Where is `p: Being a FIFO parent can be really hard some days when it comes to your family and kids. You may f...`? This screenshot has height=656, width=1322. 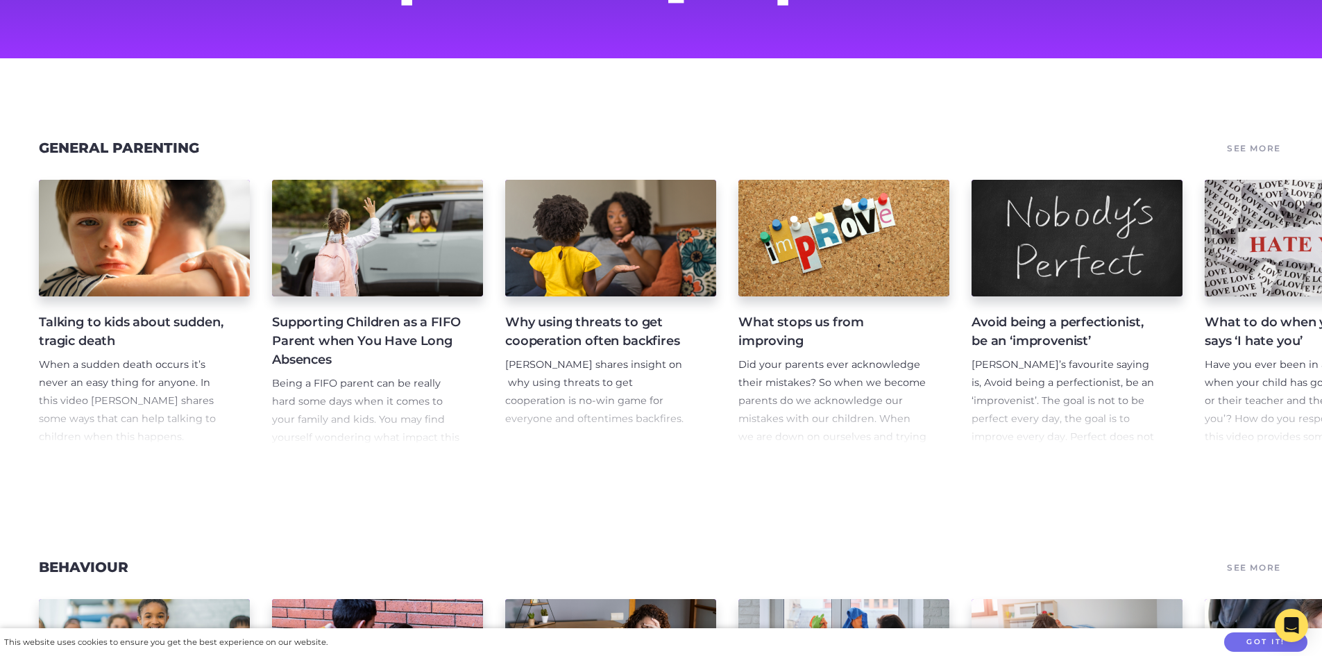 p: Being a FIFO parent can be really hard some days when it comes to your family and kids. You may f... is located at coordinates (367, 464).